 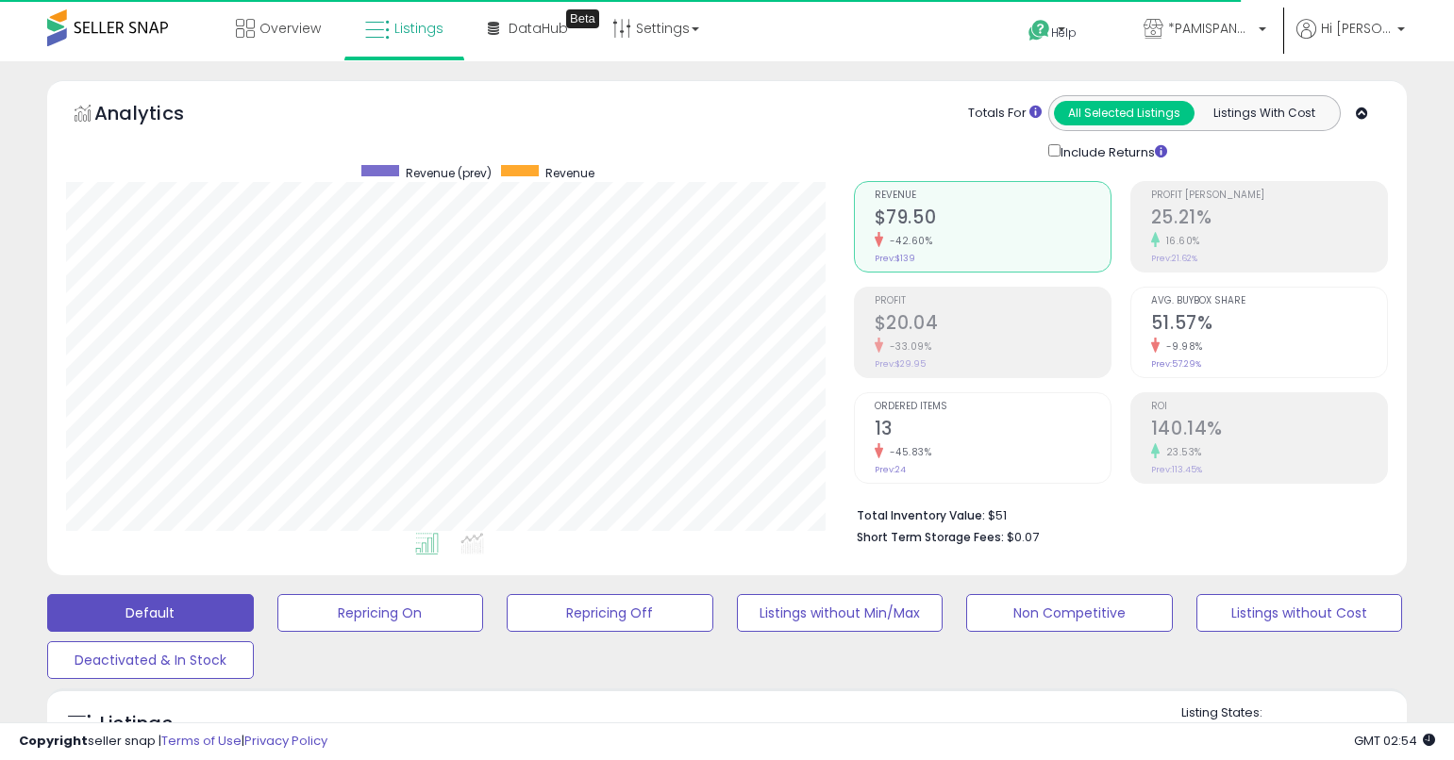 I want to click on div: Tooltip anchor, so click(x=582, y=19).